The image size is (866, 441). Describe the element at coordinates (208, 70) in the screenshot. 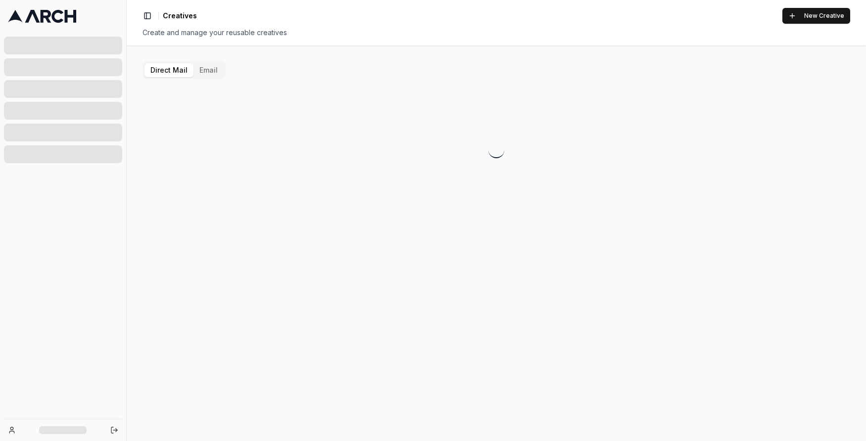

I see `button: Email` at that location.